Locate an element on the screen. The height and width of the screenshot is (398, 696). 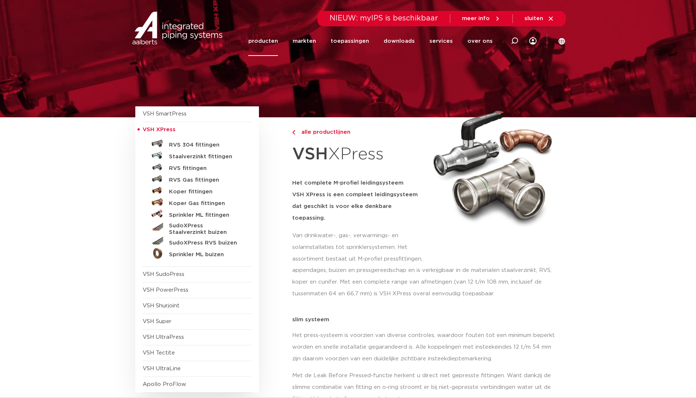
p: Van drinkwater-, gas-, verwarmings- en solarinstallaties tot sprinklersystemen. Het assortiment b... is located at coordinates (358, 248).